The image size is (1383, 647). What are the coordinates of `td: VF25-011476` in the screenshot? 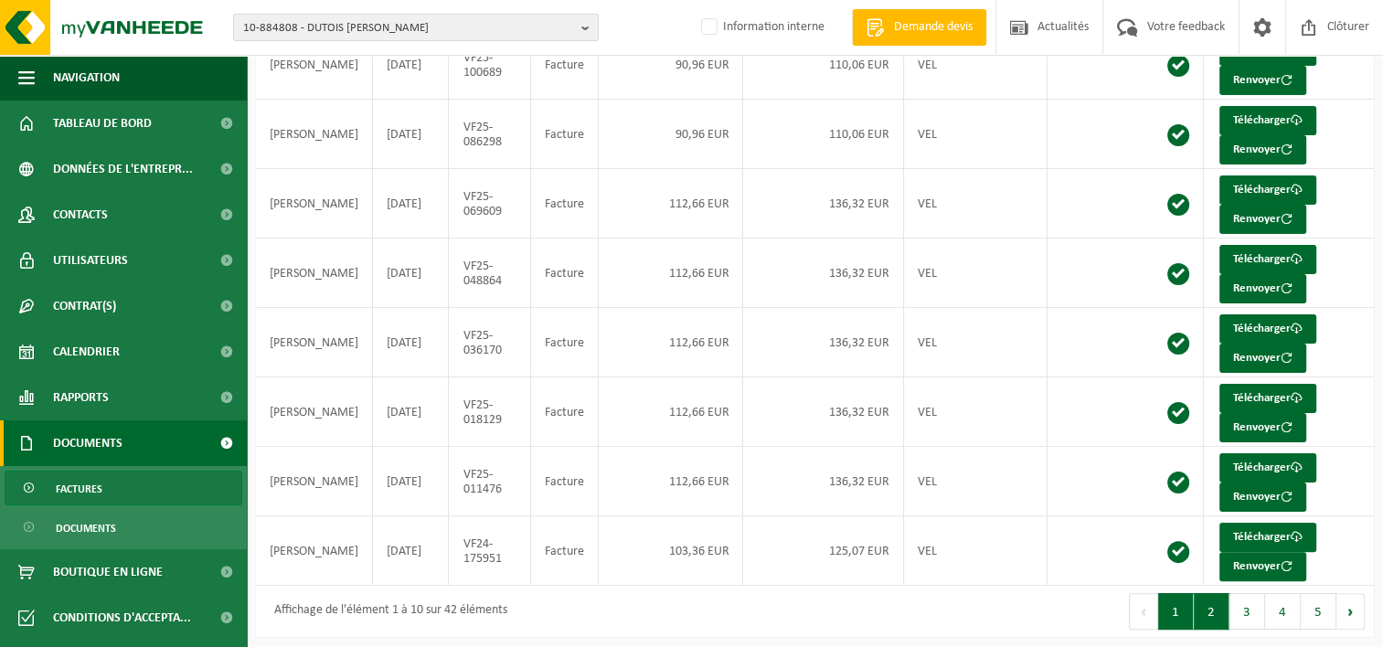 It's located at (490, 482).